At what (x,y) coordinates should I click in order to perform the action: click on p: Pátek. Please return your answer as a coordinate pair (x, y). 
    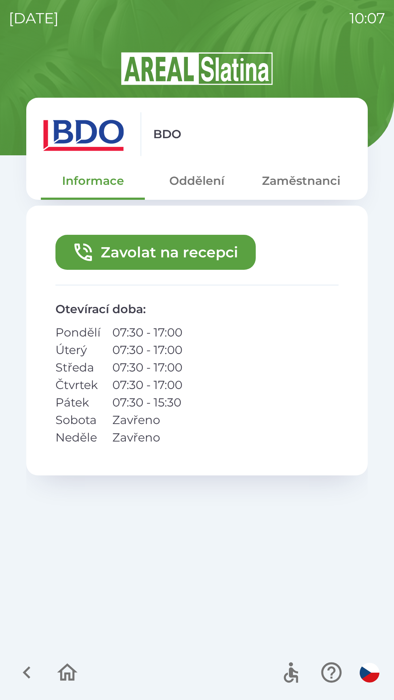
    Looking at the image, I should click on (78, 402).